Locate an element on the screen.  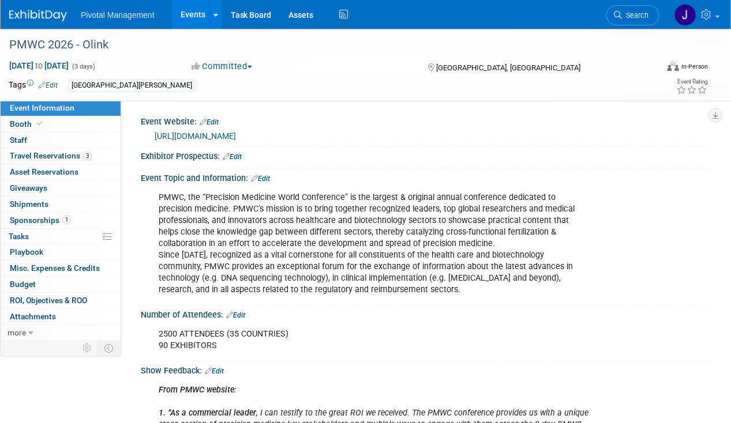
span: Giveaways is located at coordinates (28, 188).